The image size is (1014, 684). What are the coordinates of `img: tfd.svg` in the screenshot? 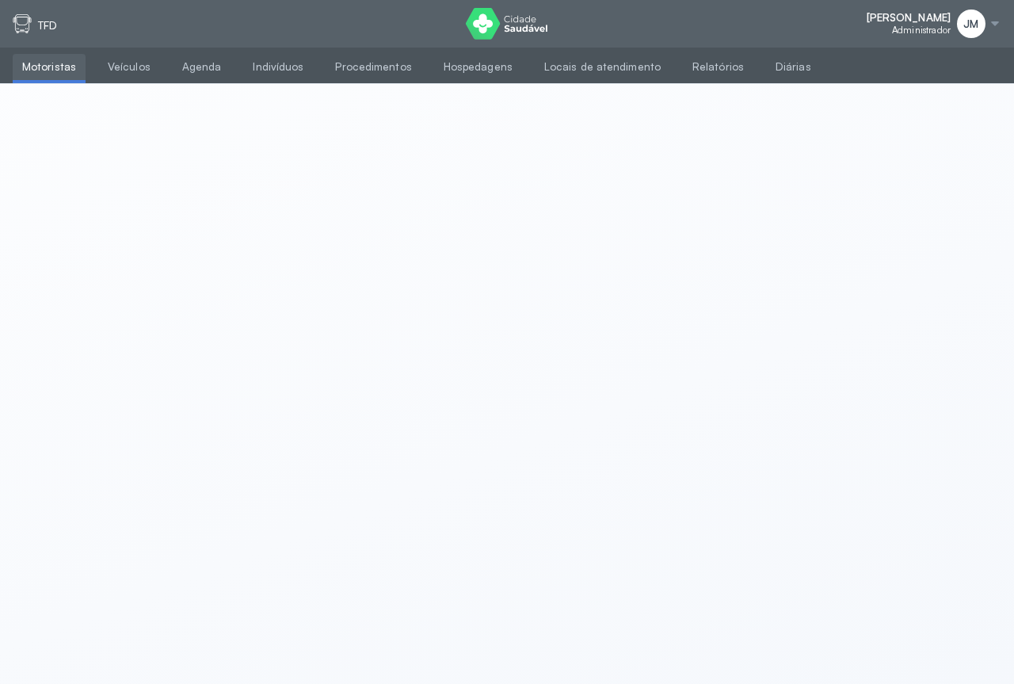 It's located at (22, 24).